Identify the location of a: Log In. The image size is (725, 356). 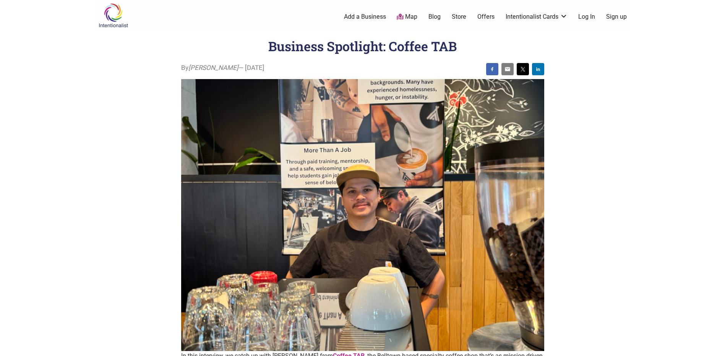
(587, 17).